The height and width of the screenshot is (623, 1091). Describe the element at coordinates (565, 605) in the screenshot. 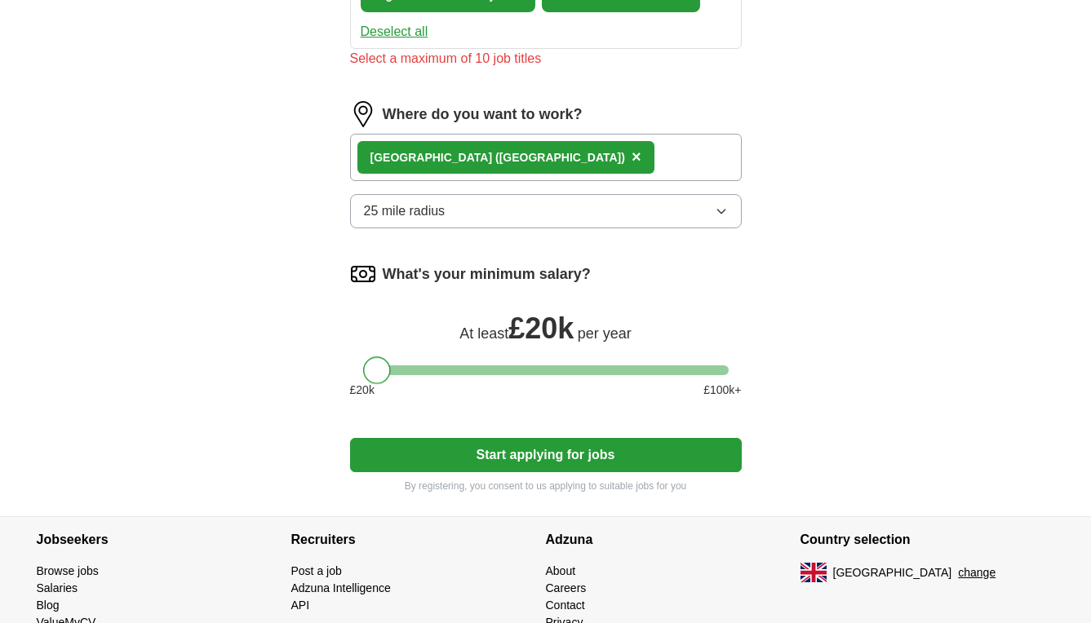

I see `a: Contact` at that location.